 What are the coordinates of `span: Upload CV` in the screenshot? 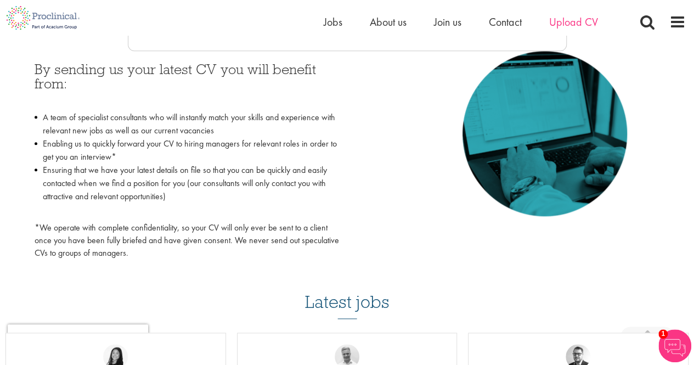 It's located at (573, 22).